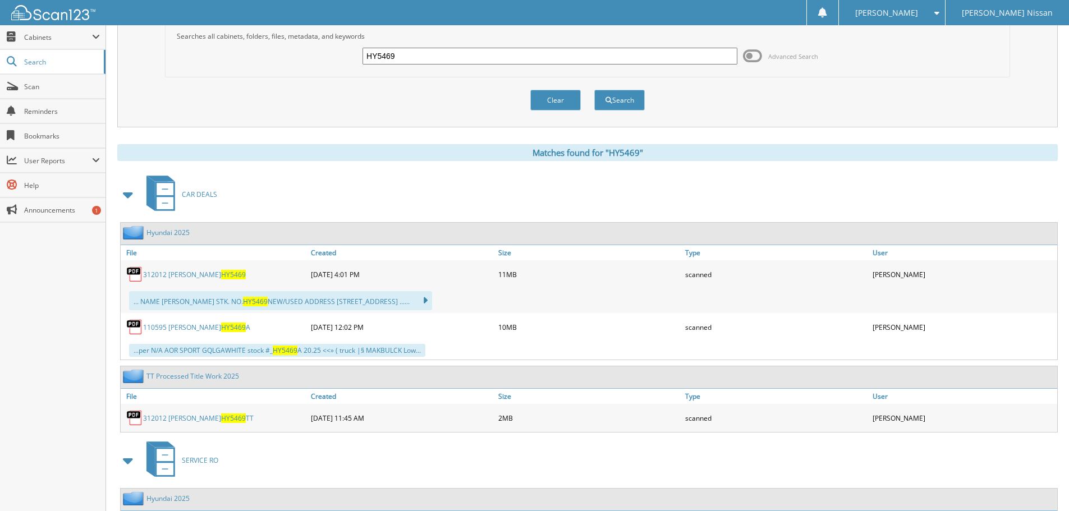  Describe the element at coordinates (589, 327) in the screenshot. I see `div: 10MB` at that location.